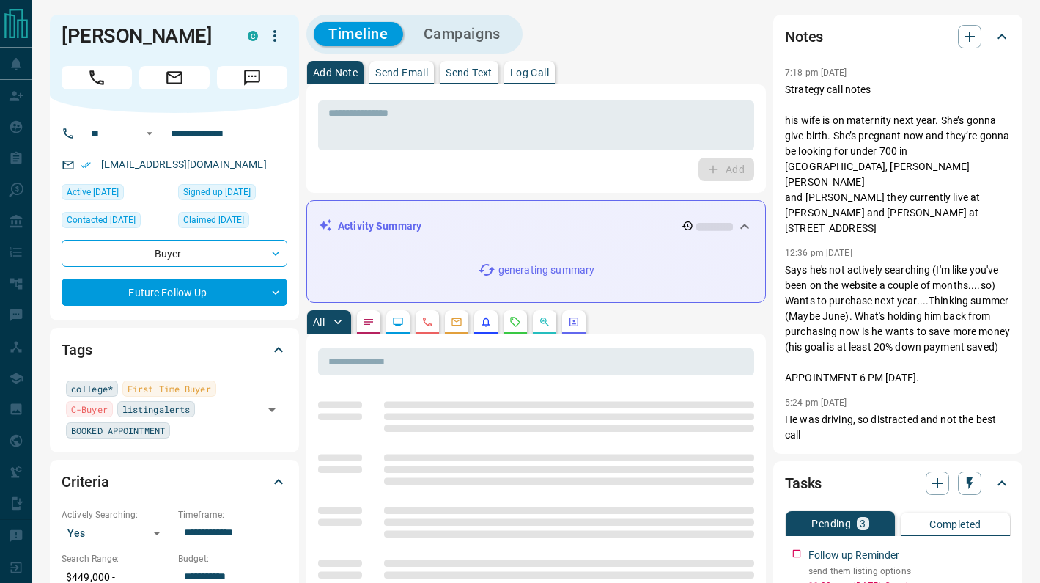 The width and height of the screenshot is (1040, 583). I want to click on svg: Agent Actions, so click(574, 322).